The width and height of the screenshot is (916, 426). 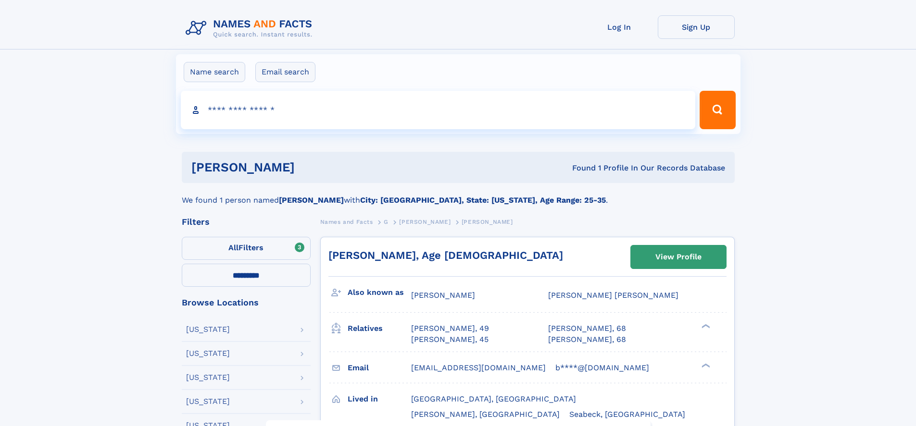 I want to click on a: Names and Facts, so click(x=347, y=222).